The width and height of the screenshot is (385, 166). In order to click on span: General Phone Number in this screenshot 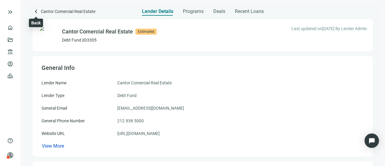, I will do `click(63, 121)`.